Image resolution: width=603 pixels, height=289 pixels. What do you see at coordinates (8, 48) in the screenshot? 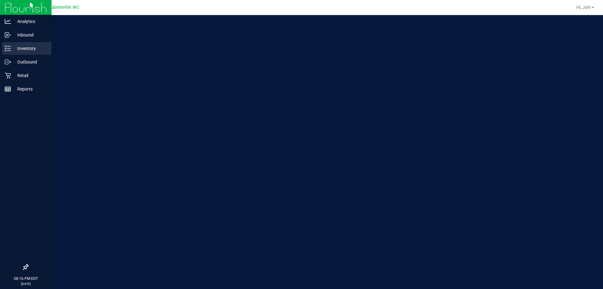
I see `inline-svg: Inventory` at bounding box center [8, 48].